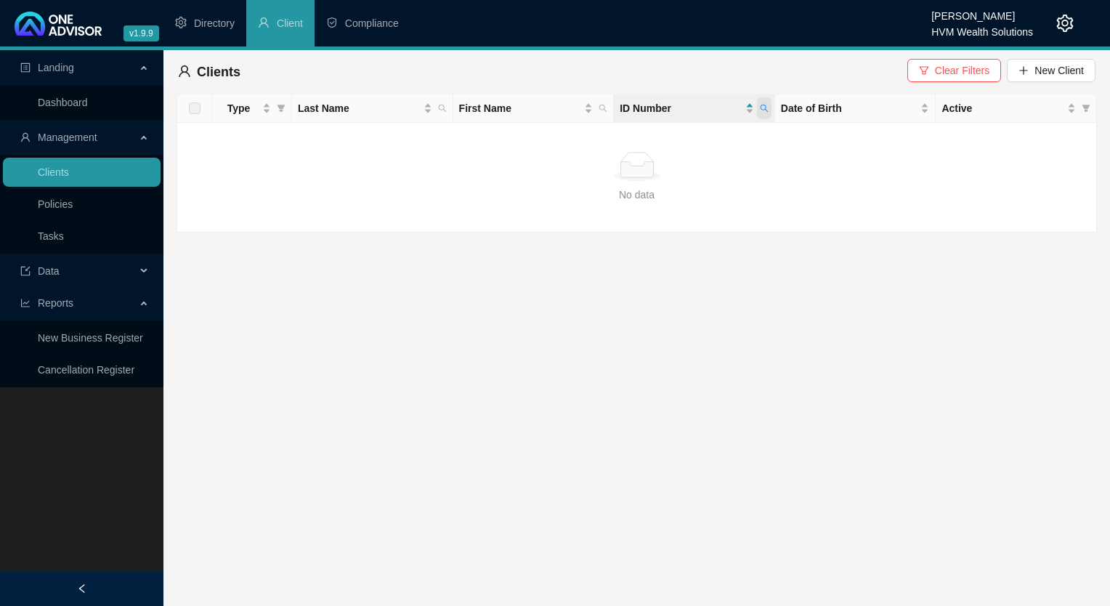 The width and height of the screenshot is (1110, 606). Describe the element at coordinates (56, 68) in the screenshot. I see `span: Landing` at that location.